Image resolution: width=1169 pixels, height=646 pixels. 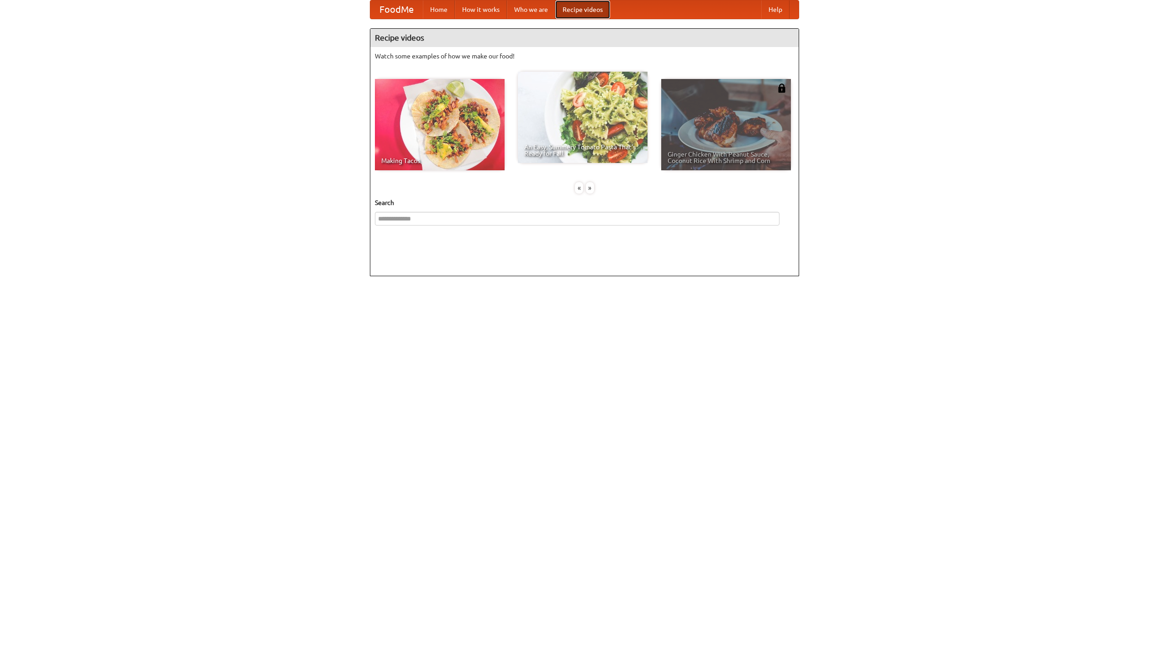 I want to click on a: FoodMe, so click(x=396, y=10).